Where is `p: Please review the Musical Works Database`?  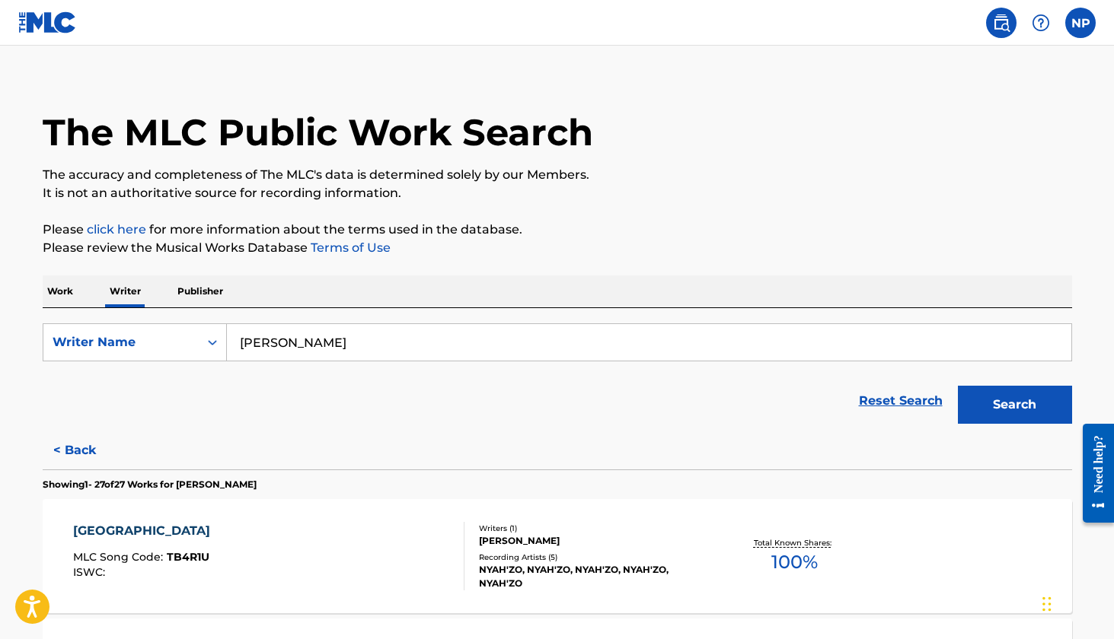 p: Please review the Musical Works Database is located at coordinates (557, 248).